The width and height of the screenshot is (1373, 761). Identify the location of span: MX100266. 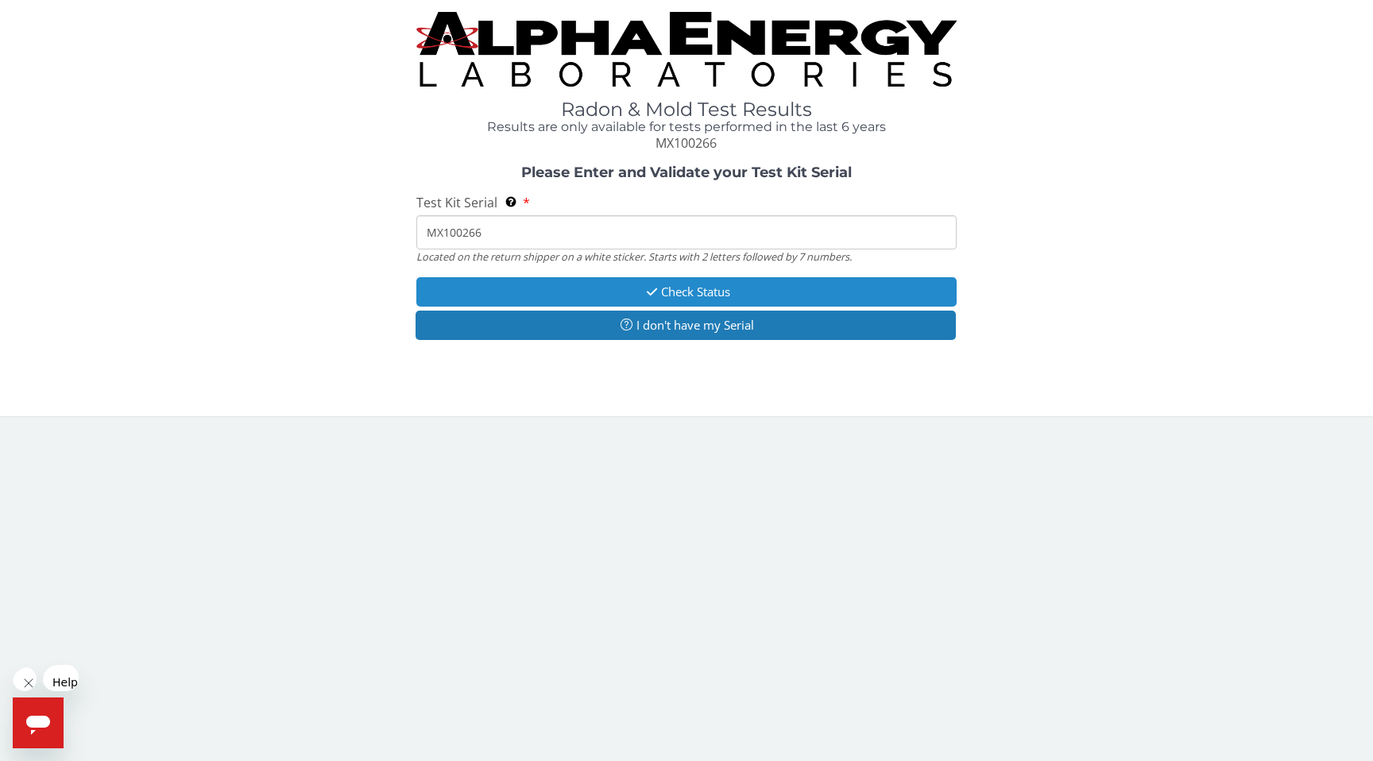
(686, 143).